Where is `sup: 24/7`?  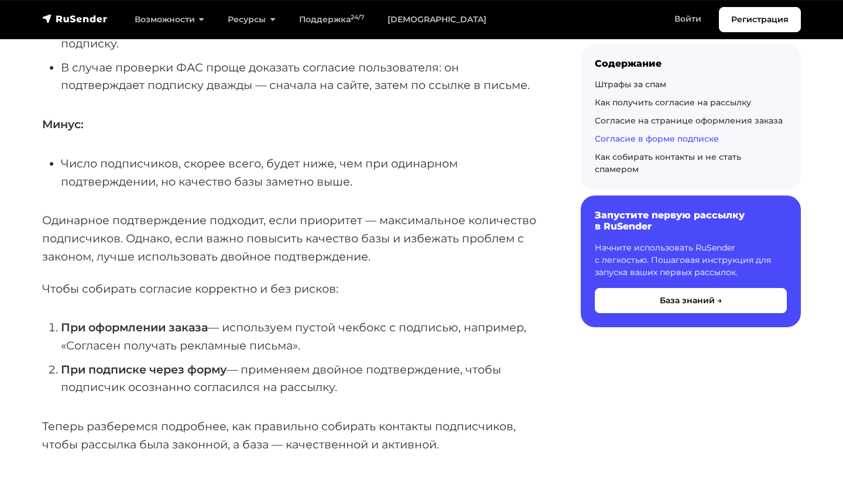 sup: 24/7 is located at coordinates (357, 17).